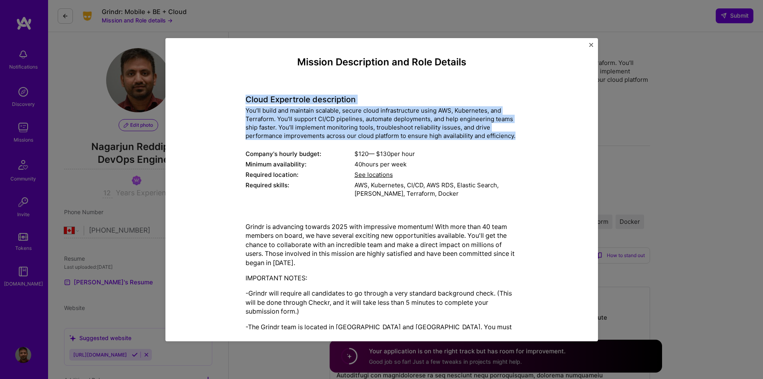 This screenshot has height=379, width=763. I want to click on div: $ 120 — $ 130 per hour, so click(436, 153).